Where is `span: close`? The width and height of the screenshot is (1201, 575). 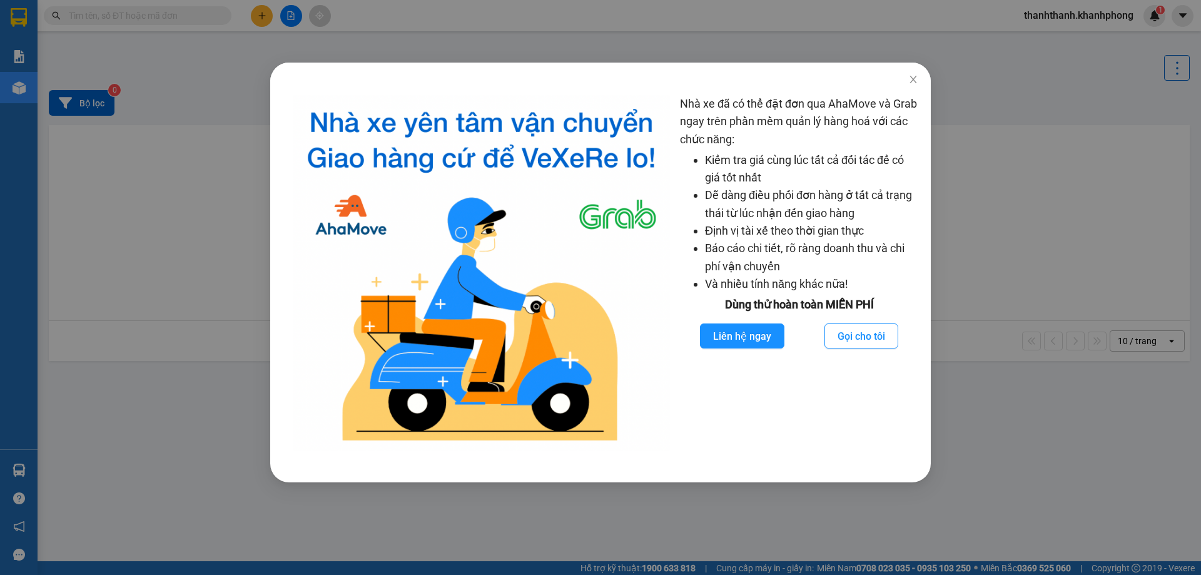
span: close is located at coordinates (913, 79).